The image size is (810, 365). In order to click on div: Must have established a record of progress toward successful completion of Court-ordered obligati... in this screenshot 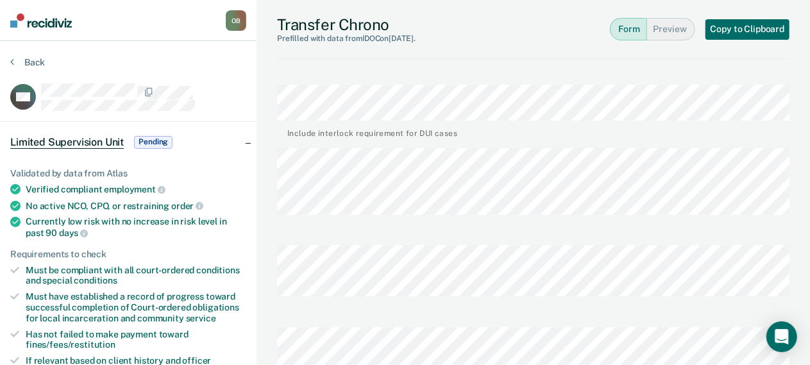, I will do `click(136, 307)`.